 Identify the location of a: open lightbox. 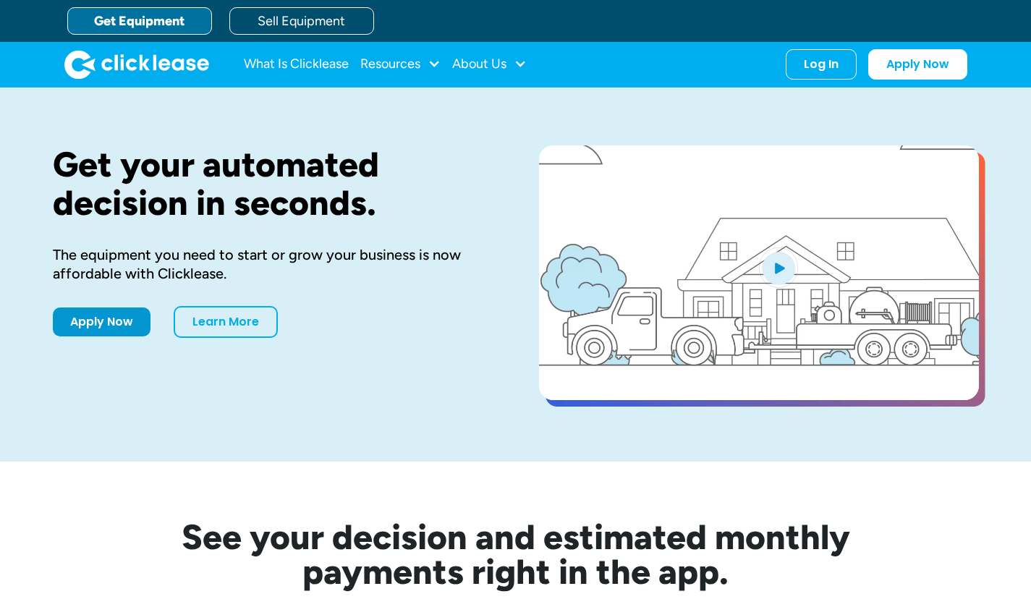
(759, 273).